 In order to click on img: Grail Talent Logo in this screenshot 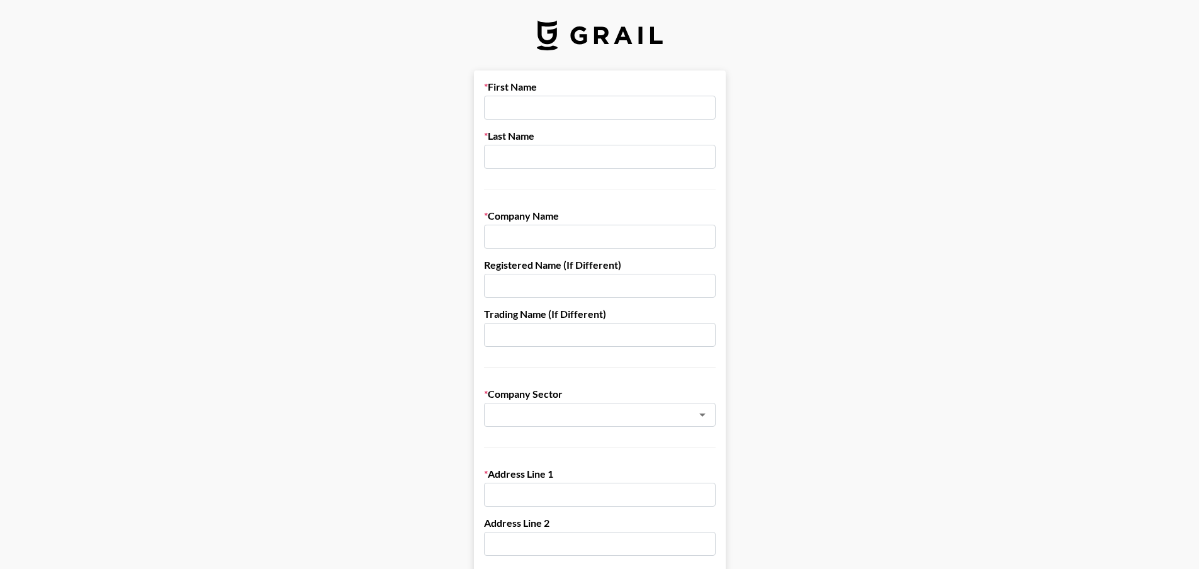, I will do `click(600, 35)`.